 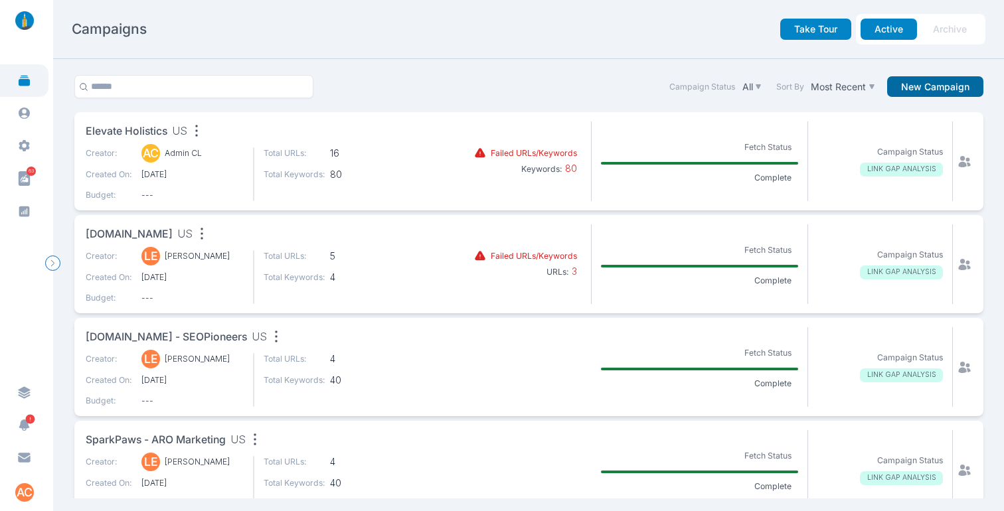 I want to click on p: Most Recent, so click(x=838, y=87).